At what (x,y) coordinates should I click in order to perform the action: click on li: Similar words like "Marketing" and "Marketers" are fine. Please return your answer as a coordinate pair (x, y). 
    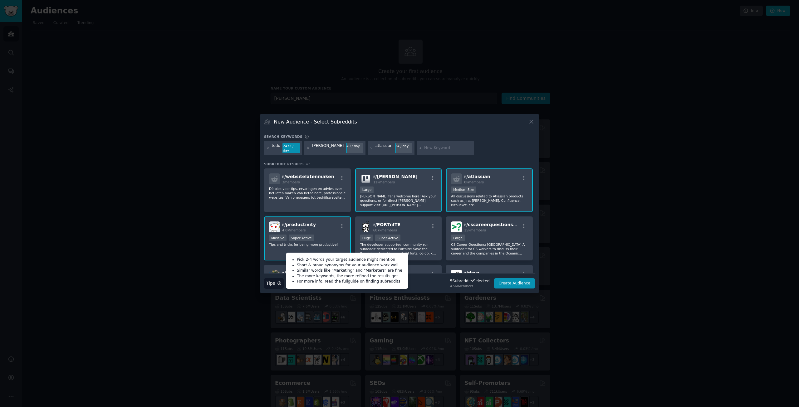
    Looking at the image, I should click on (350, 271).